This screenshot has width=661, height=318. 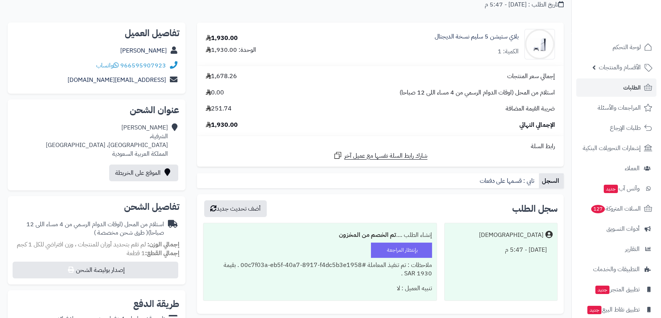 What do you see at coordinates (96, 33) in the screenshot?
I see `h2: تفاصيل العميل` at bounding box center [96, 33].